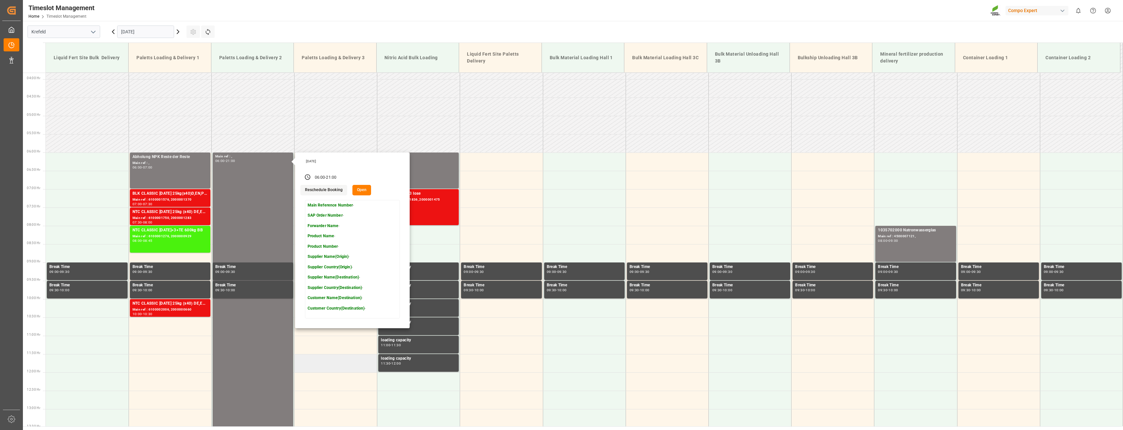 This screenshot has width=1123, height=430. I want to click on span: 08:00 Hr, so click(33, 224).